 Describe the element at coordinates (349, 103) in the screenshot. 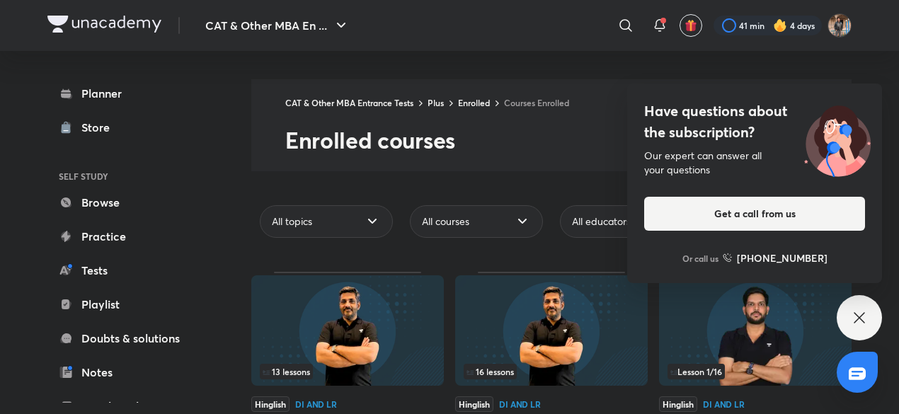

I see `a: CAT & Other MBA Entrance Tests` at that location.